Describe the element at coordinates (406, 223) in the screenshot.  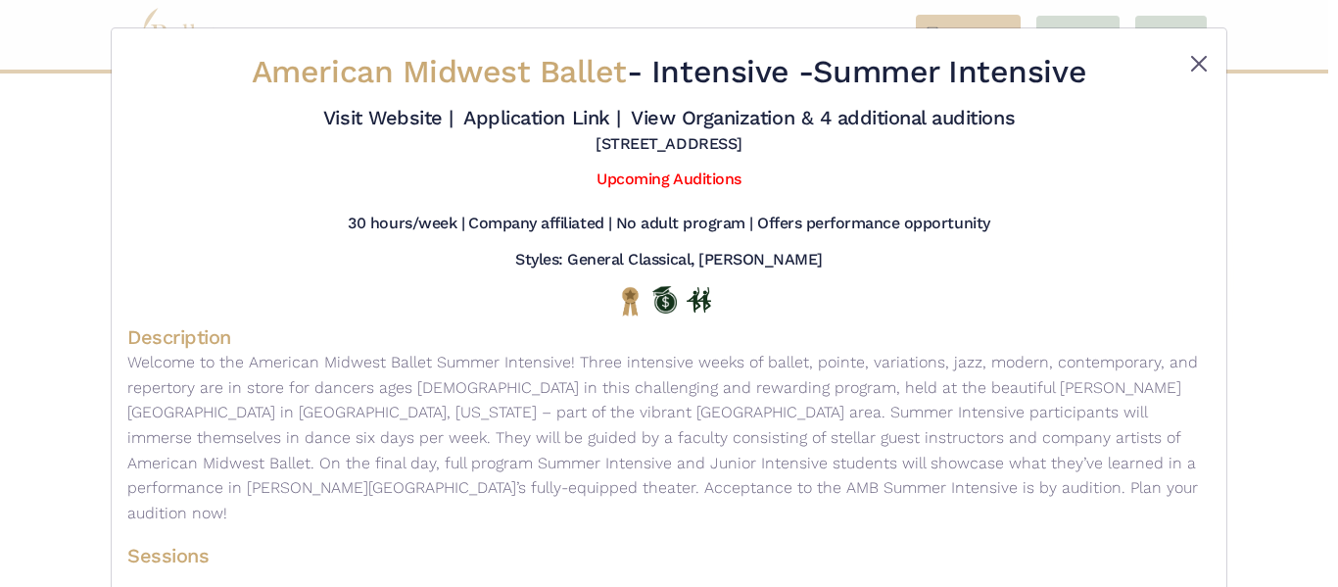
I see `h5: 30 hours/week |` at that location.